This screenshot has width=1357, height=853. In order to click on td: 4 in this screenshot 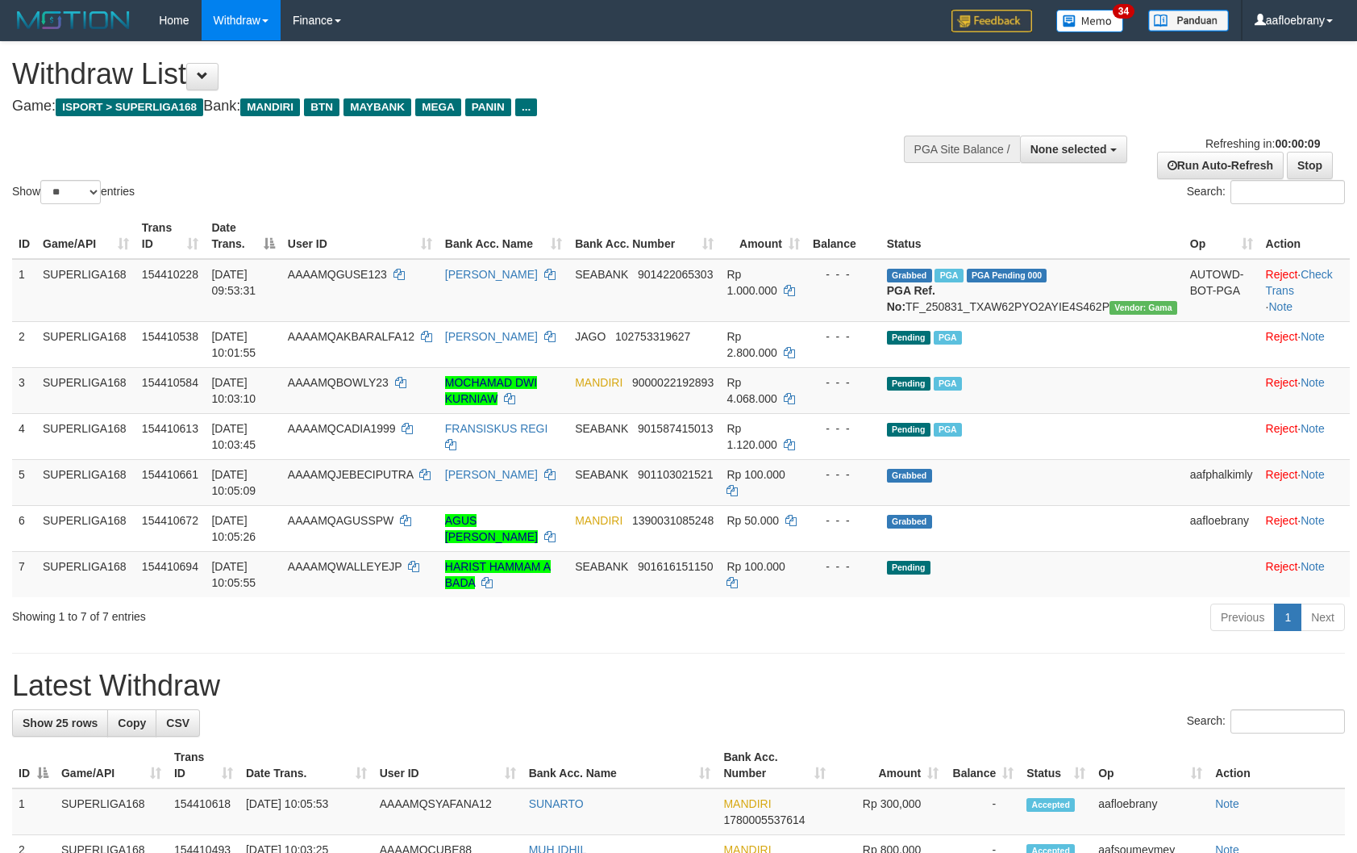, I will do `click(24, 436)`.